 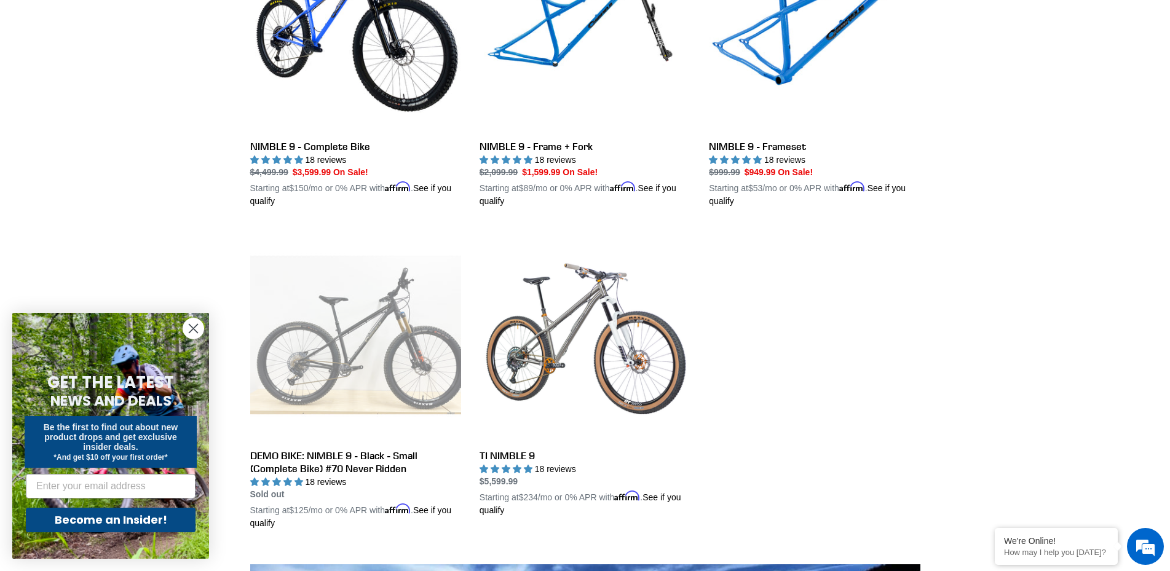 What do you see at coordinates (55, 77) in the screenshot?
I see `img: d_696896380_company_1647369064580_696896380` at bounding box center [55, 77].